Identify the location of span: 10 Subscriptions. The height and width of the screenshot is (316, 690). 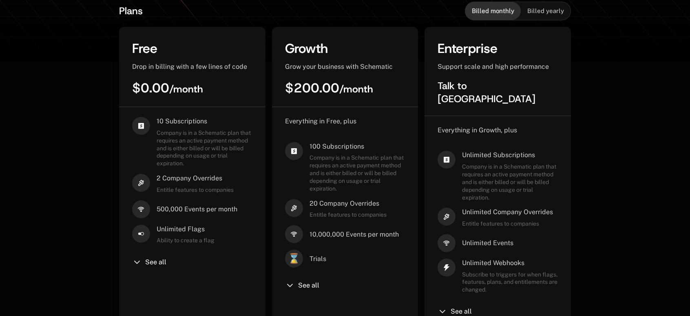
(204, 121).